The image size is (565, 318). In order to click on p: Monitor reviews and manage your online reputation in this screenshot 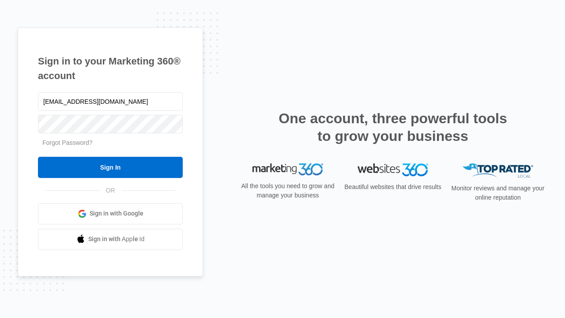, I will do `click(498, 193)`.